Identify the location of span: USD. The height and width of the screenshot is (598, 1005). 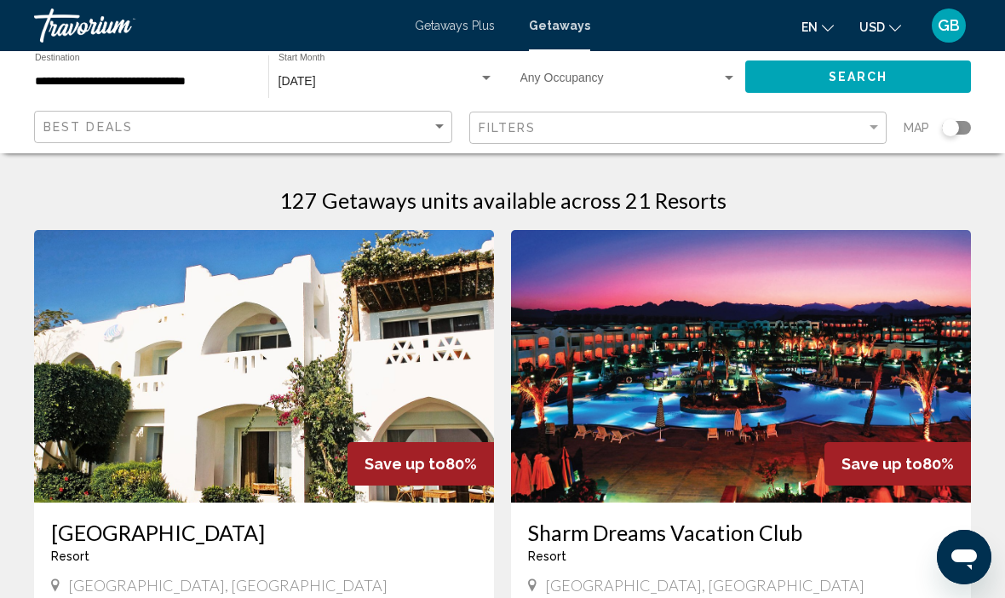
(872, 27).